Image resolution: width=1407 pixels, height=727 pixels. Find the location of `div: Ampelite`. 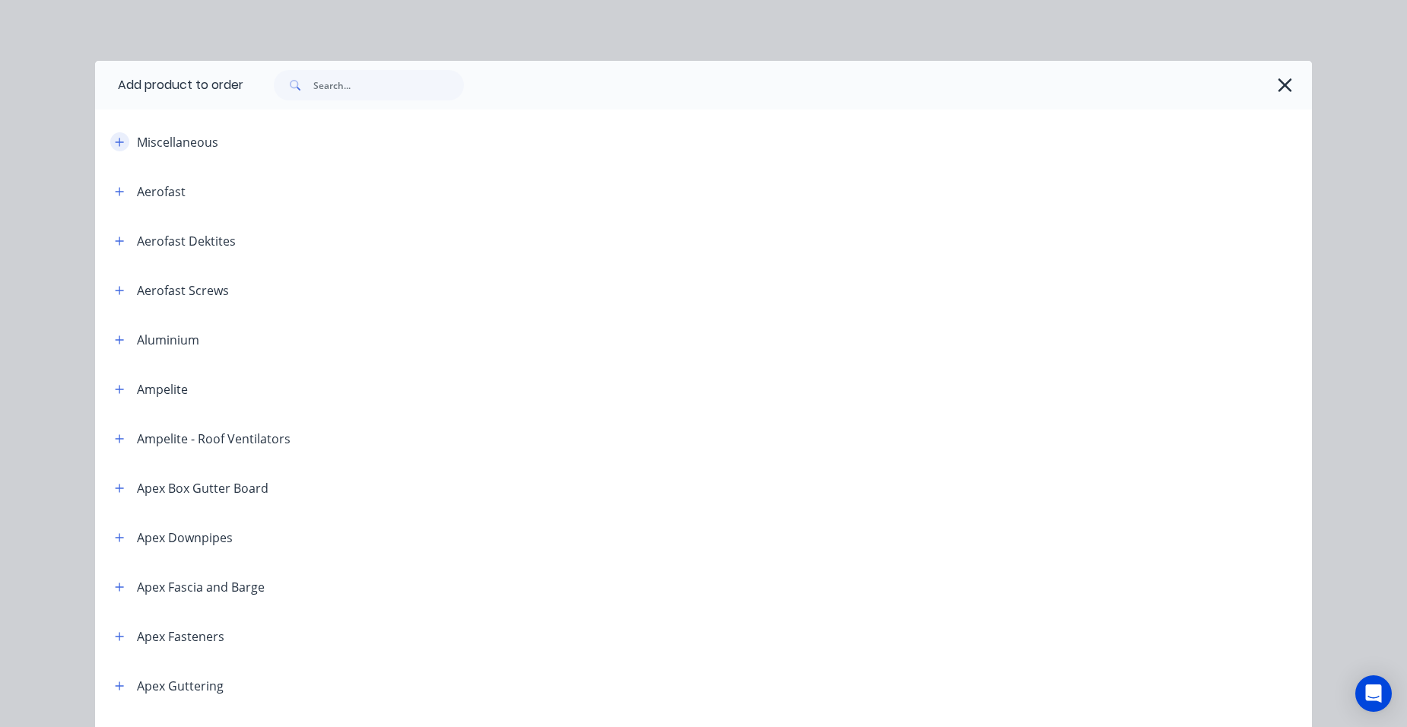

div: Ampelite is located at coordinates (162, 390).